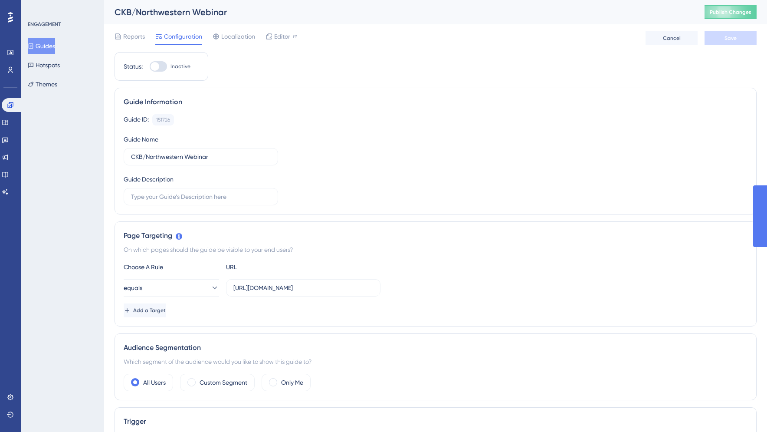 This screenshot has width=767, height=432. I want to click on div: Status:, so click(133, 66).